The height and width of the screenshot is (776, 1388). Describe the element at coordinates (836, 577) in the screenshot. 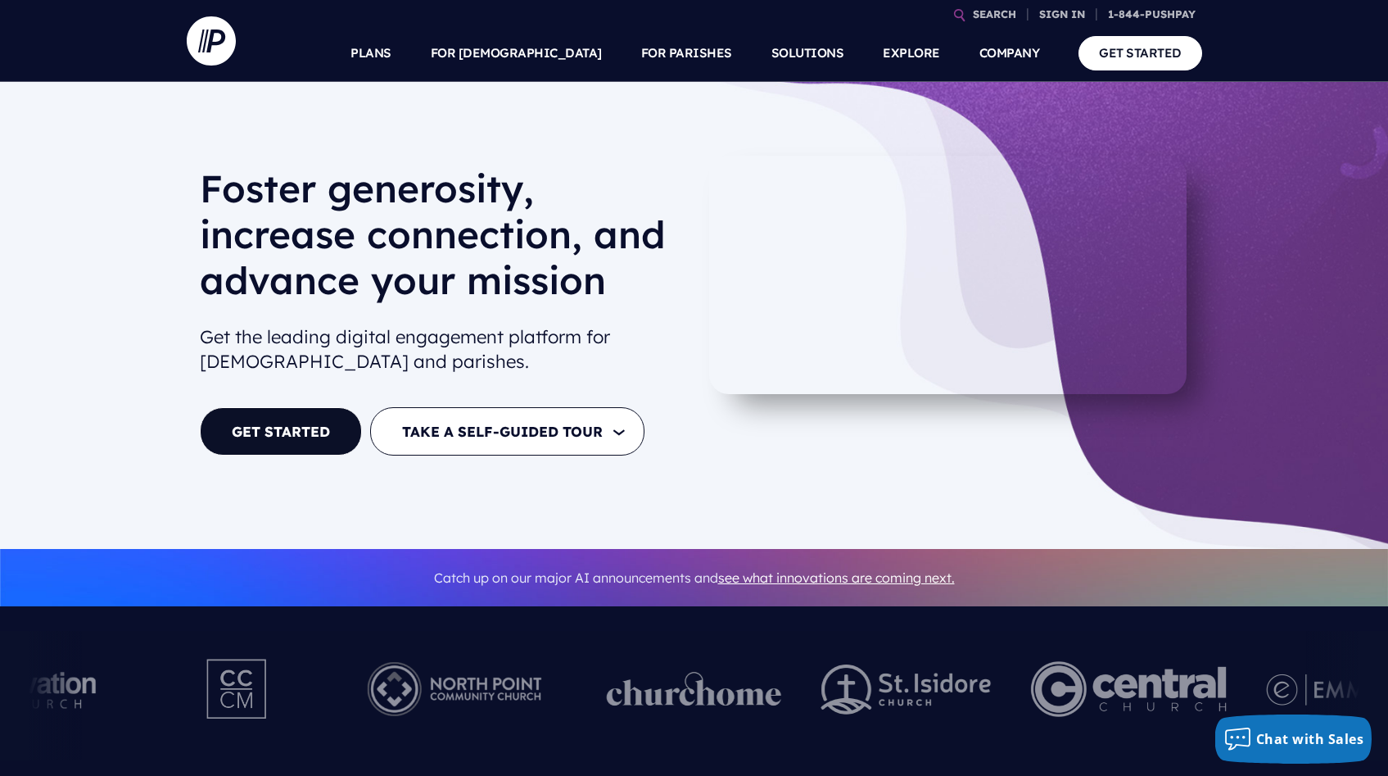

I see `a: see what innovations are coming next.` at that location.